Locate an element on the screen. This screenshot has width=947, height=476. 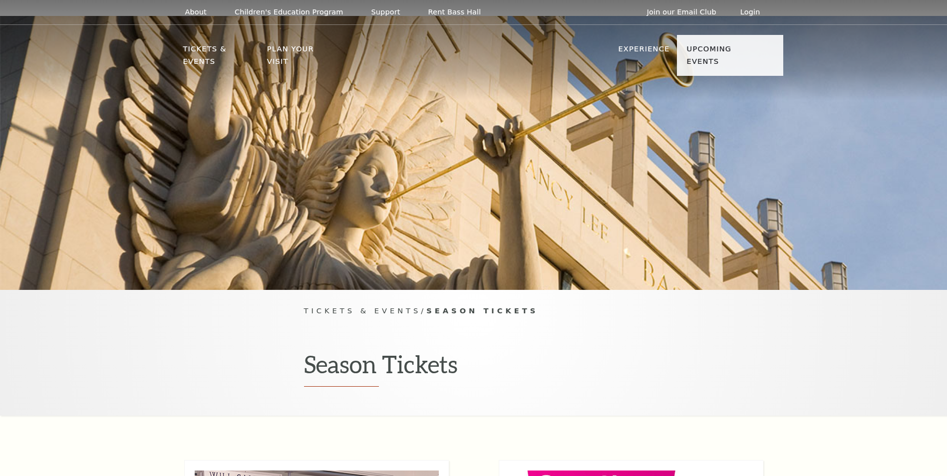
p: Plan Your Visit is located at coordinates (302, 58).